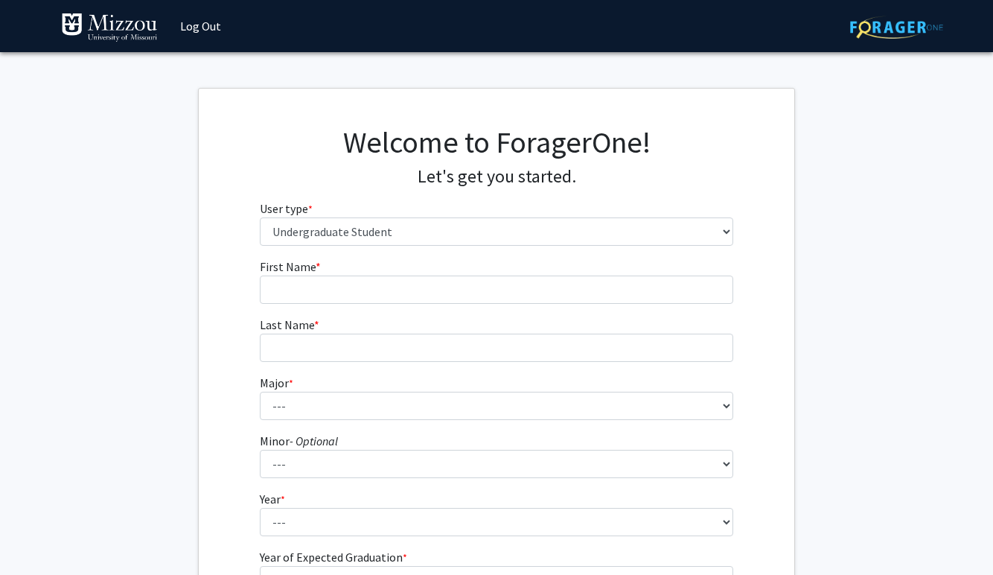  Describe the element at coordinates (286, 208) in the screenshot. I see `label: User type` at that location.